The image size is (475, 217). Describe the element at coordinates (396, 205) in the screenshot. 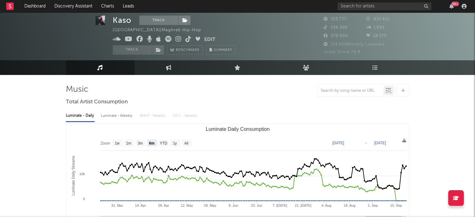

I see `text: 15. Sep` at that location.